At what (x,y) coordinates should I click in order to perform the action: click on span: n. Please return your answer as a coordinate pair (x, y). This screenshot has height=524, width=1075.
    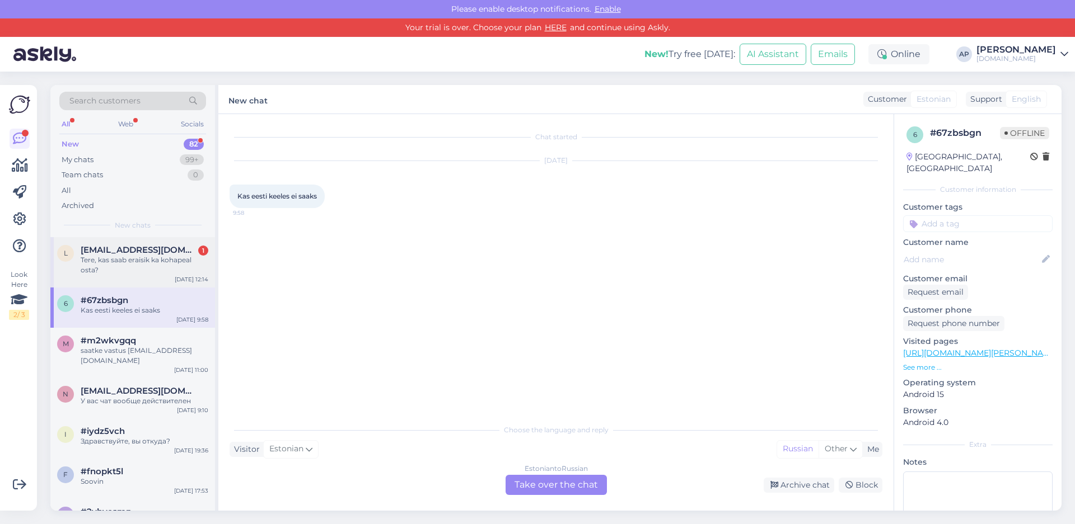
    Looking at the image, I should click on (65, 394).